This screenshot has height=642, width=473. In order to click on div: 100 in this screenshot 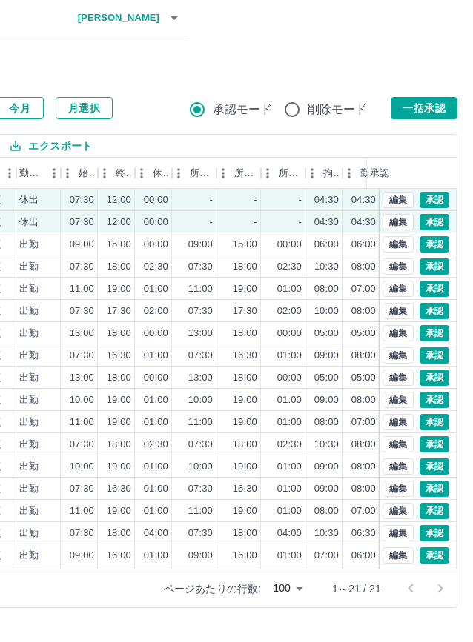, I will do `click(287, 588)`.